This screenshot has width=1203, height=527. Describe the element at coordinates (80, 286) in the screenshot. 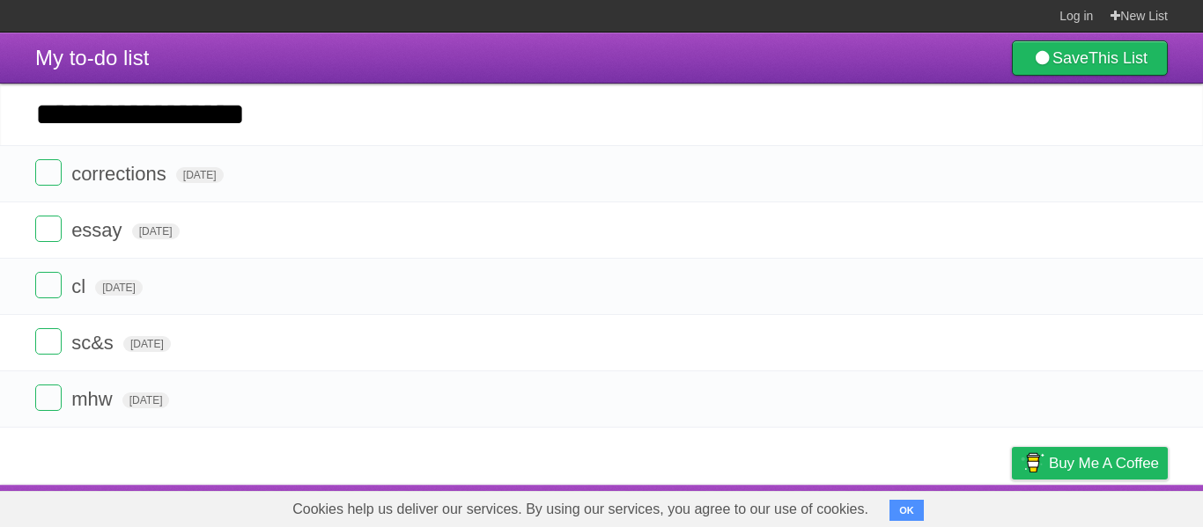

I see `span: cl` at that location.